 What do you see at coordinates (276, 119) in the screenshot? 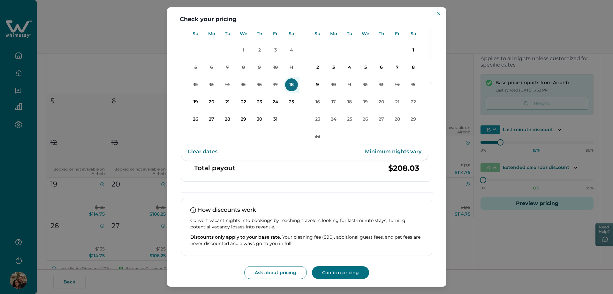
I see `p: 31` at bounding box center [276, 119].